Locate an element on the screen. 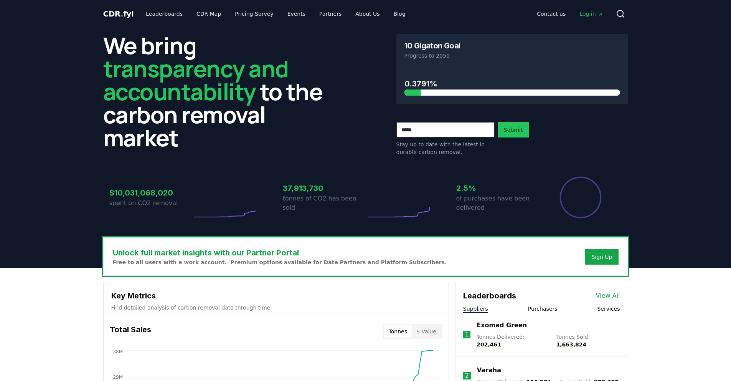 The height and width of the screenshot is (381, 731). p: Free to all users with a work account. Premium options available for Data Partners and Platform S... is located at coordinates (280, 262).